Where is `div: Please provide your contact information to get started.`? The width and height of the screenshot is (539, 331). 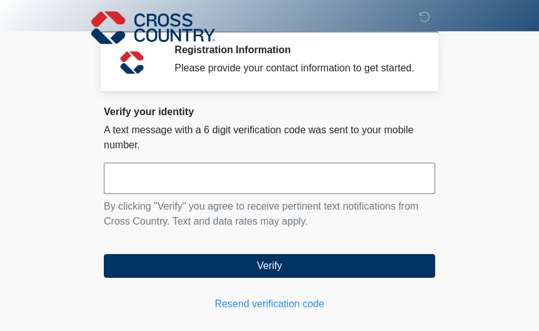
div: Please provide your contact information to get started. is located at coordinates (295, 68).